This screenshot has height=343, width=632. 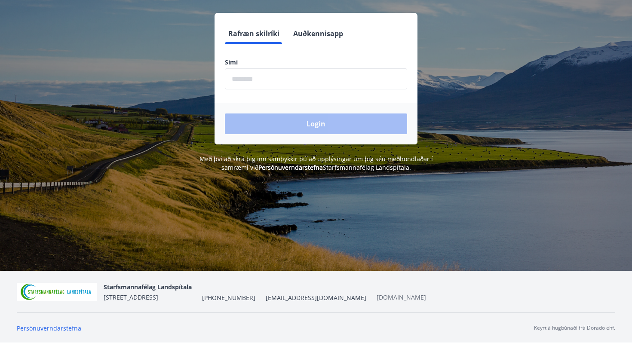 I want to click on span: Með því að skrá þig inn samþykkir þú að upplýsingar um þig séu meðhöndlaðar í samræmi við Starfsm..., so click(x=316, y=163).